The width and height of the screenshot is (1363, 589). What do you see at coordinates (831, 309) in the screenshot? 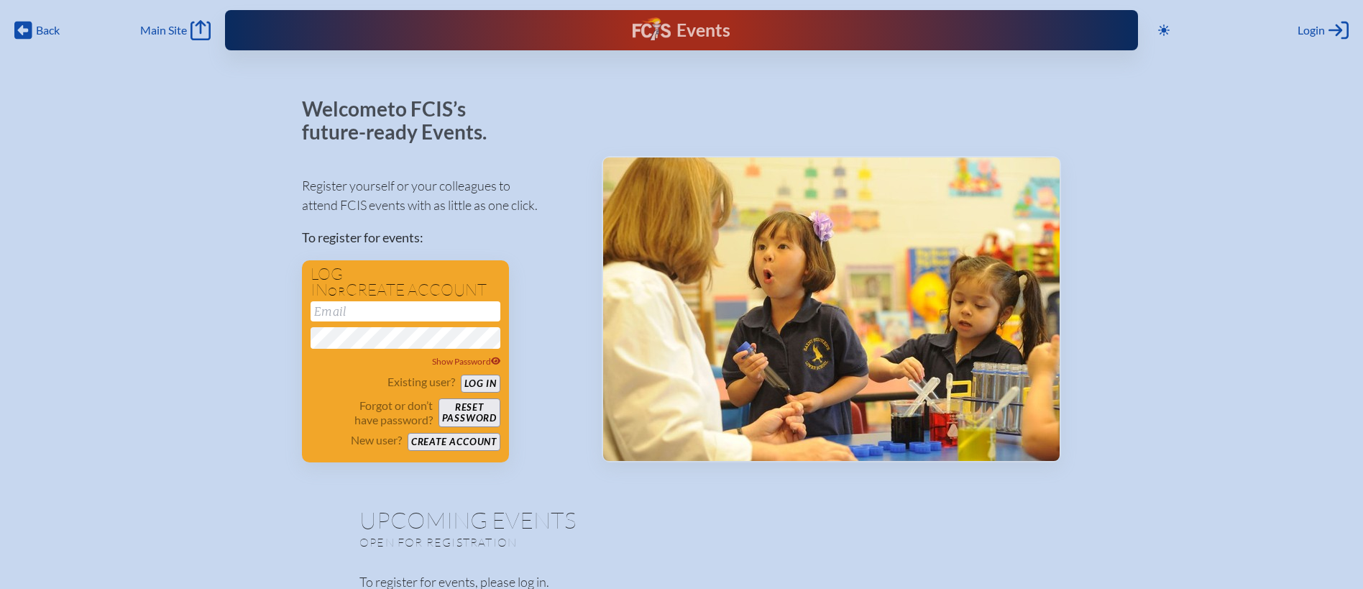
I see `img: Events` at bounding box center [831, 309].